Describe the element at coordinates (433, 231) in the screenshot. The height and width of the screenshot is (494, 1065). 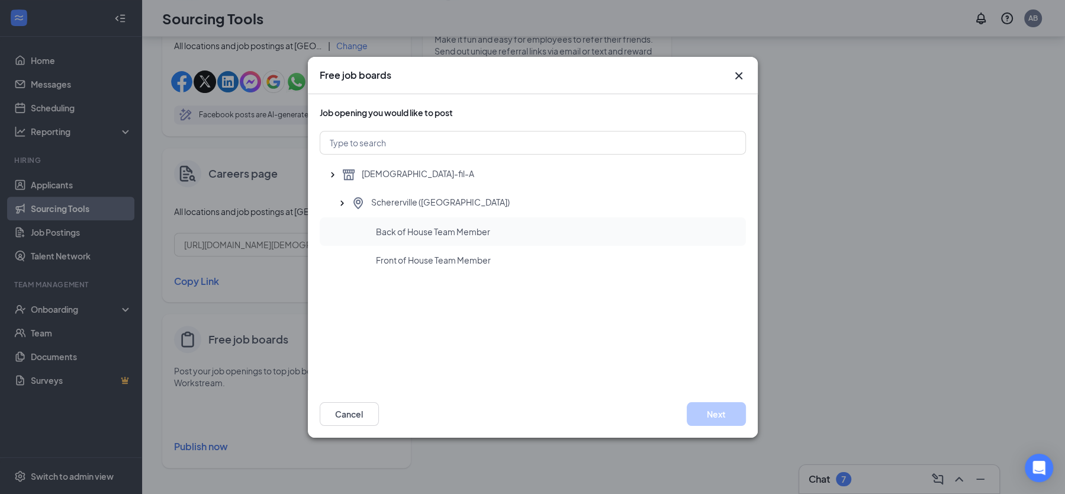
I see `span: Back of House Team Member` at that location.